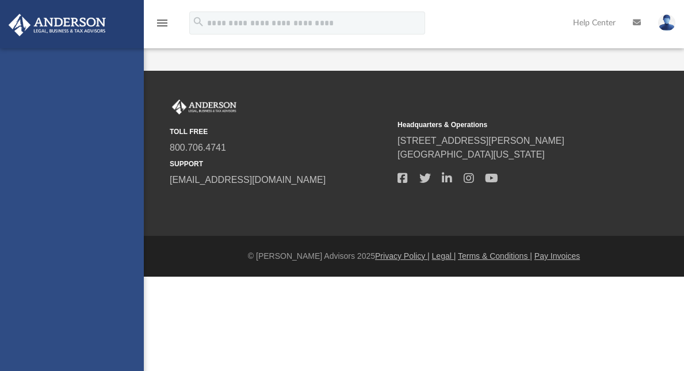 This screenshot has height=371, width=684. Describe the element at coordinates (280, 164) in the screenshot. I see `small: SUPPORT` at that location.